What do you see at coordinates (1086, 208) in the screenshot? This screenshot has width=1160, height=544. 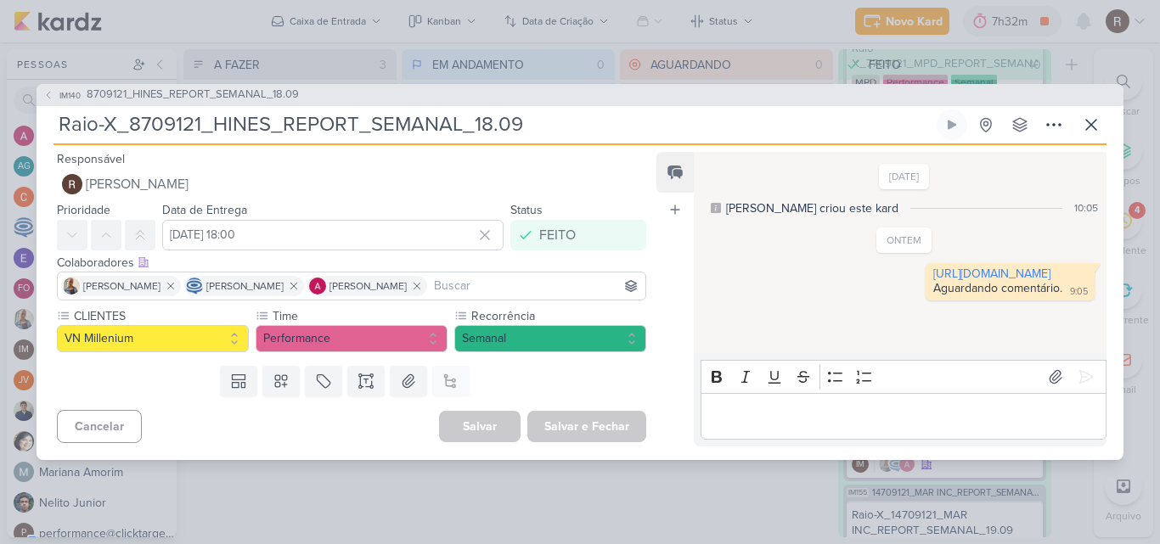 I see `div: 10:05` at bounding box center [1086, 208].